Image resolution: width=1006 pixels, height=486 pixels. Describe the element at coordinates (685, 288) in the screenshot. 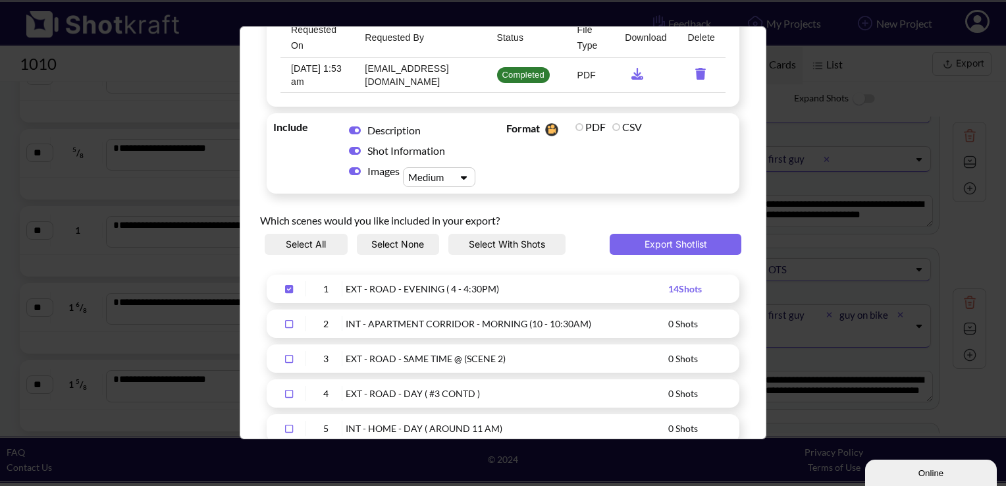

I see `span: 14 Shots` at that location.